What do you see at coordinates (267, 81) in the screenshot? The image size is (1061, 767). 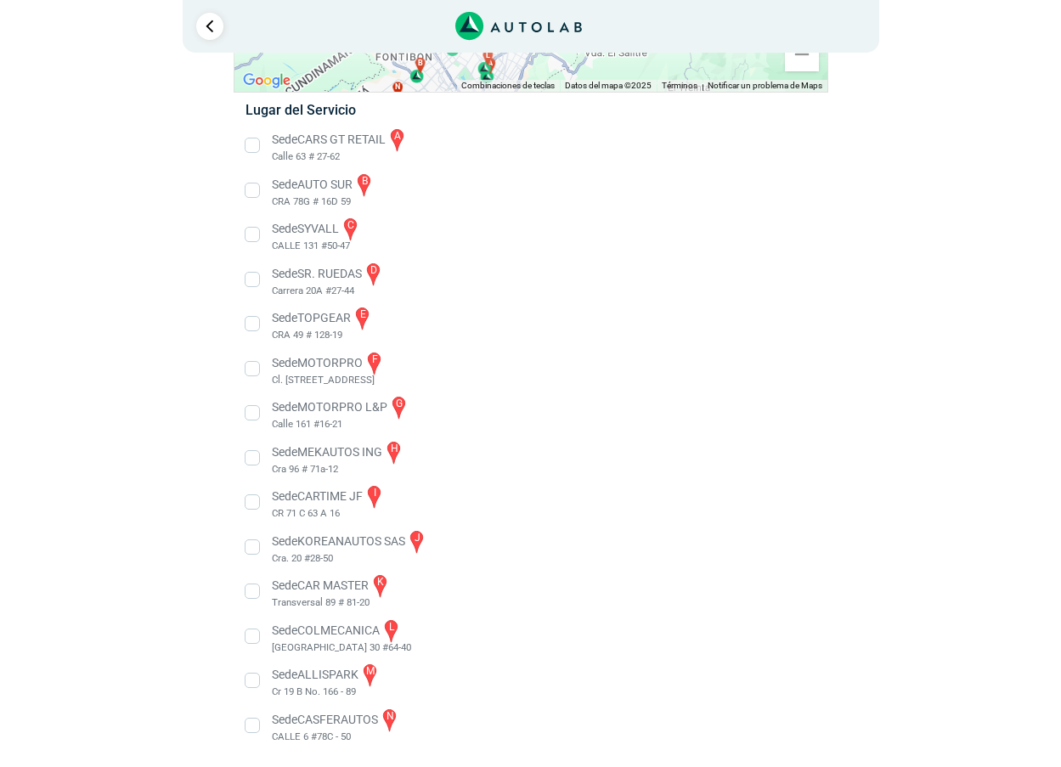 I see `a: Abre esta zona en Google Maps (se abre en una nueva ventana)` at bounding box center [267, 81].